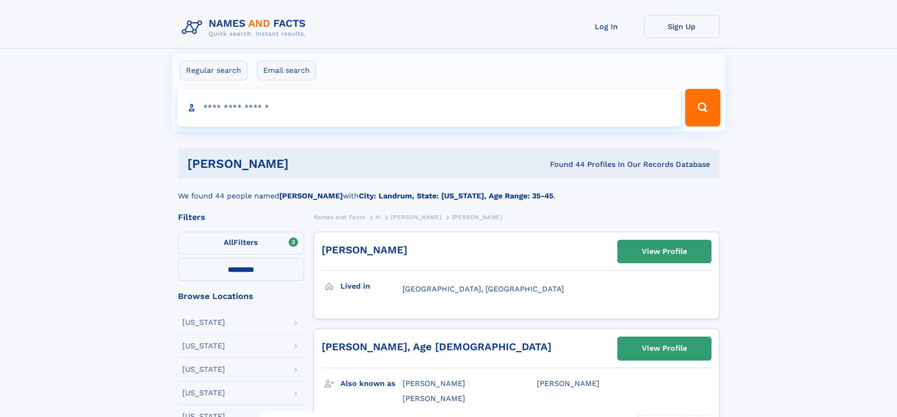  What do you see at coordinates (213, 71) in the screenshot?
I see `label: Regular search` at bounding box center [213, 71].